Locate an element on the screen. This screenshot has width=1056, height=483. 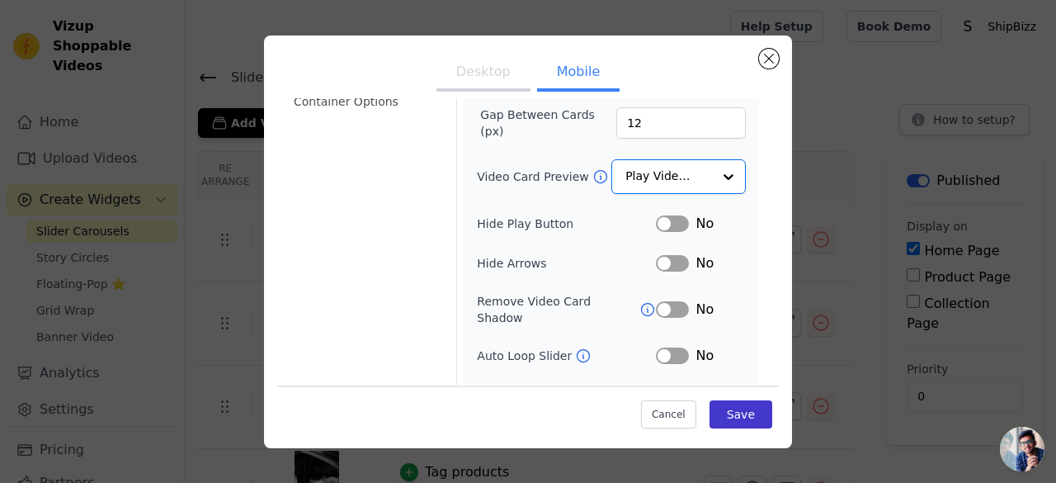
li: Container Options is located at coordinates (365, 101).